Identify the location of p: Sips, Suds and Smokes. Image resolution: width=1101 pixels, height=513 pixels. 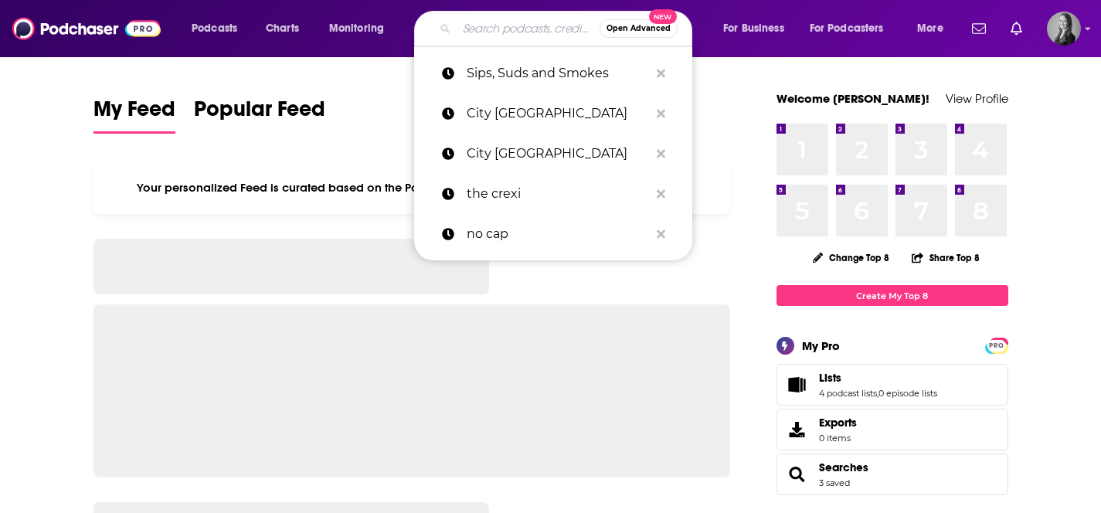
(558, 73).